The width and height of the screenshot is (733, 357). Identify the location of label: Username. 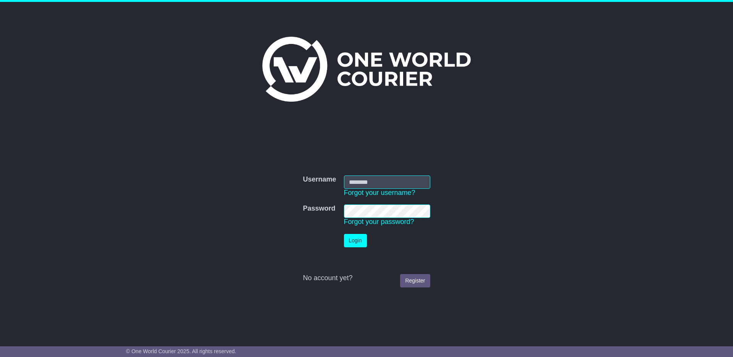
(319, 180).